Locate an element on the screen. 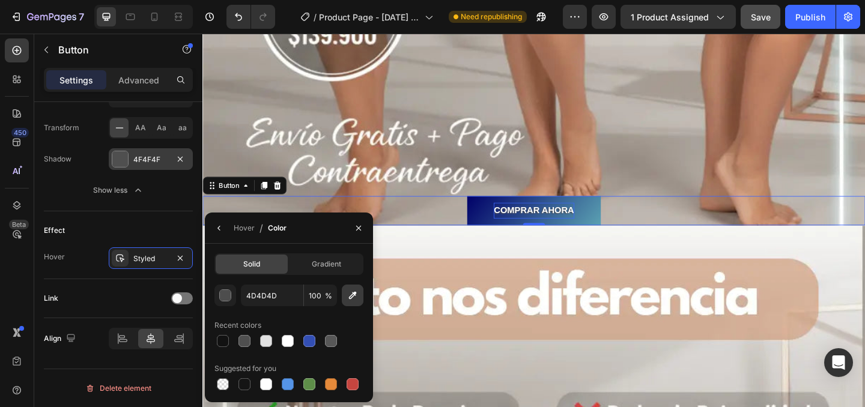 This screenshot has width=865, height=407. div: Styled is located at coordinates (151, 259).